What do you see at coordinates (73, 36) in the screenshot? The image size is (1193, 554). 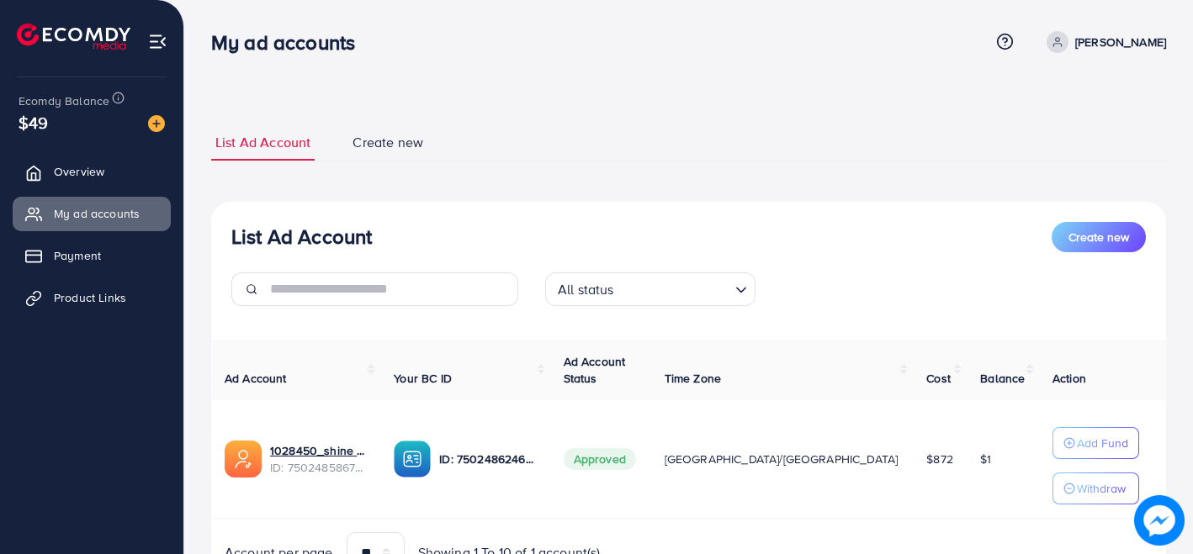 I see `a: logo` at bounding box center [73, 36].